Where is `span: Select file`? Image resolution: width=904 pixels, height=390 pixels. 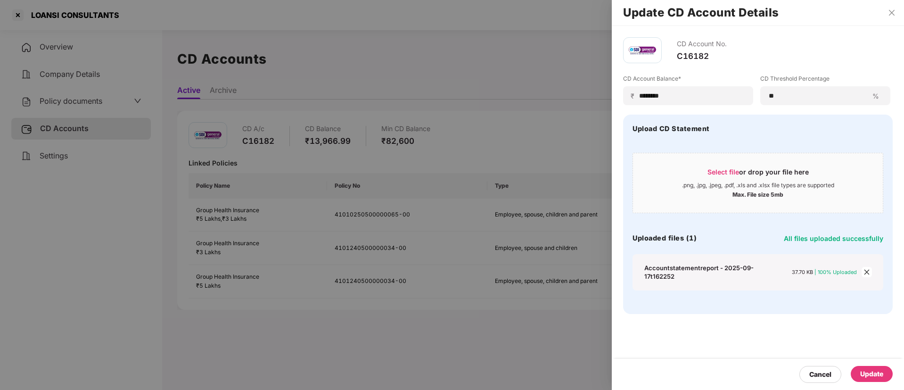 span: Select file is located at coordinates (723, 172).